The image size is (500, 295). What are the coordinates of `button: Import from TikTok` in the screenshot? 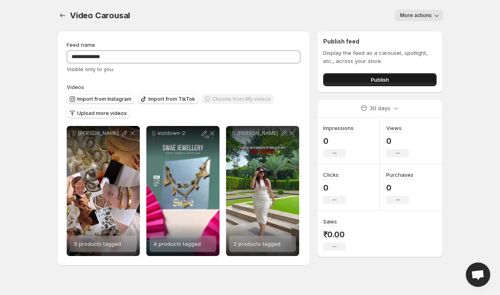 It's located at (168, 99).